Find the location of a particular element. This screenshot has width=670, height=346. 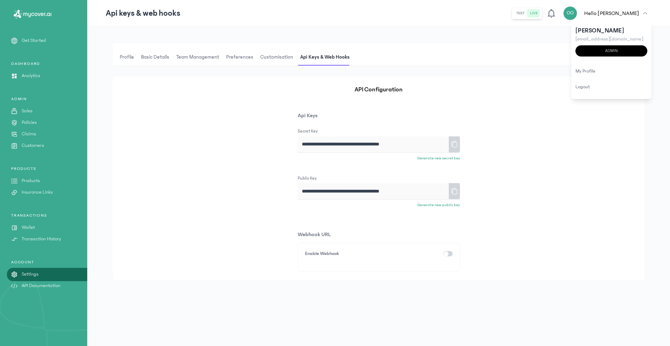

p: Policies is located at coordinates (29, 123).